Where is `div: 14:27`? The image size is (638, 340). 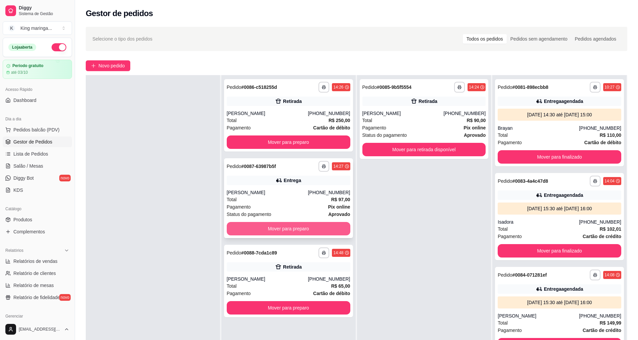 div: 14:27 is located at coordinates (338, 166).